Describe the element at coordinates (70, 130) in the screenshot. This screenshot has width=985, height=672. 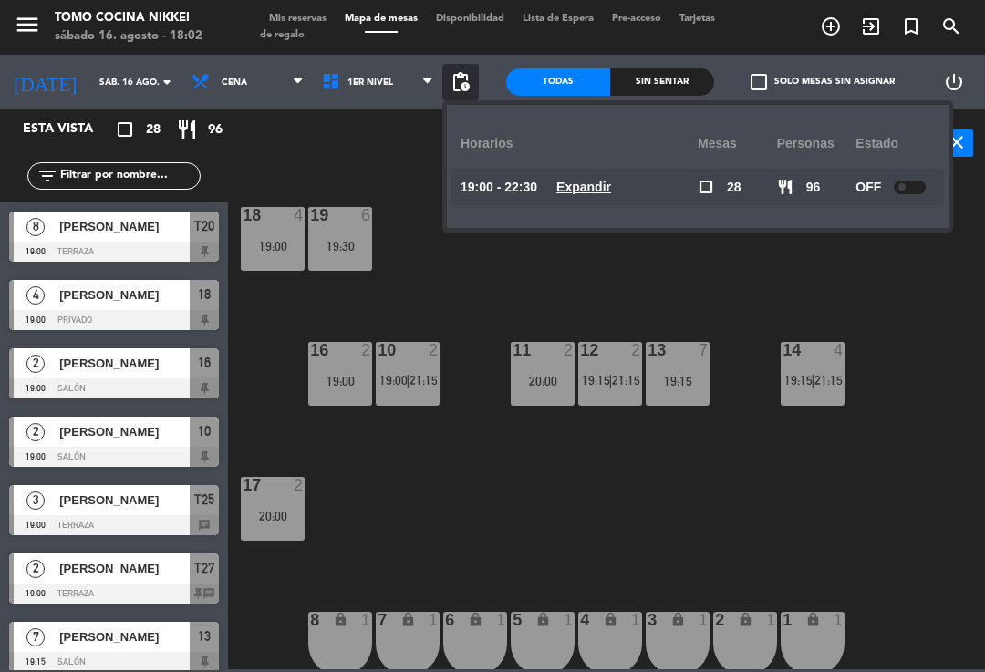
I see `div: Esta vista` at that location.